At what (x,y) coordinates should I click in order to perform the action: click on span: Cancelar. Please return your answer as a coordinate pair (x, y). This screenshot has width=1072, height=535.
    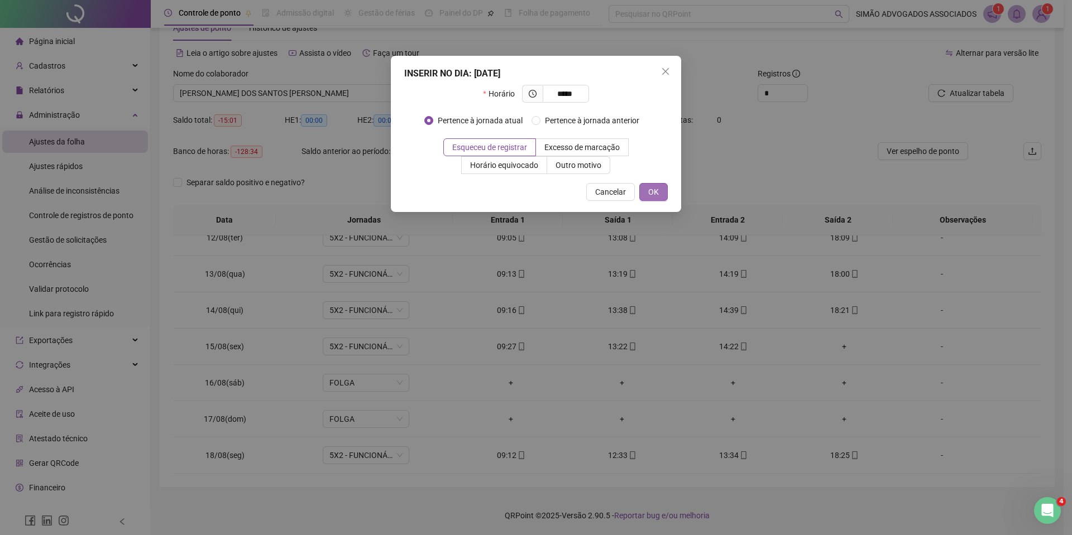
    Looking at the image, I should click on (610, 192).